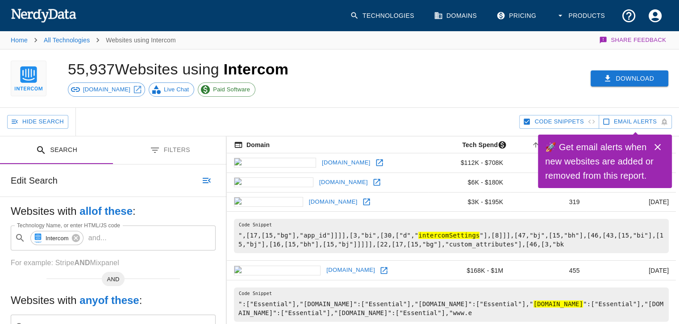 Image resolution: width=679 pixels, height=324 pixels. Describe the element at coordinates (93, 40) in the screenshot. I see `nav: breadcrumb` at that location.